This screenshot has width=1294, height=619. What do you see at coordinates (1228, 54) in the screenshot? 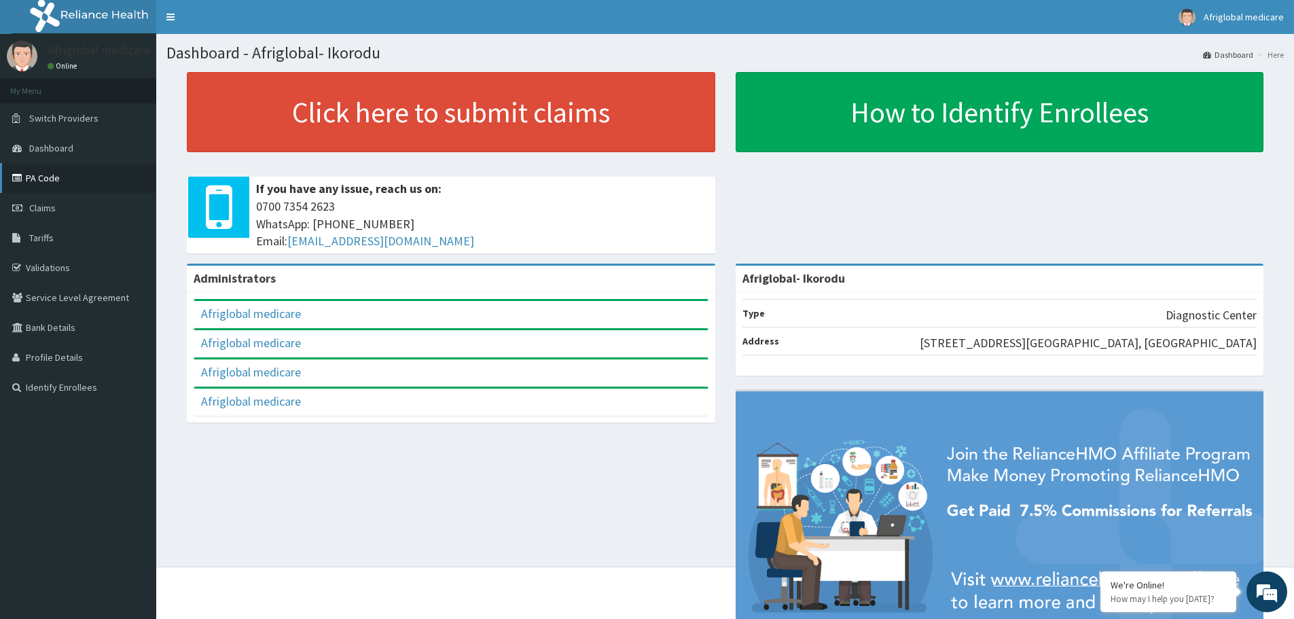
I see `a: Dashboard` at bounding box center [1228, 54].